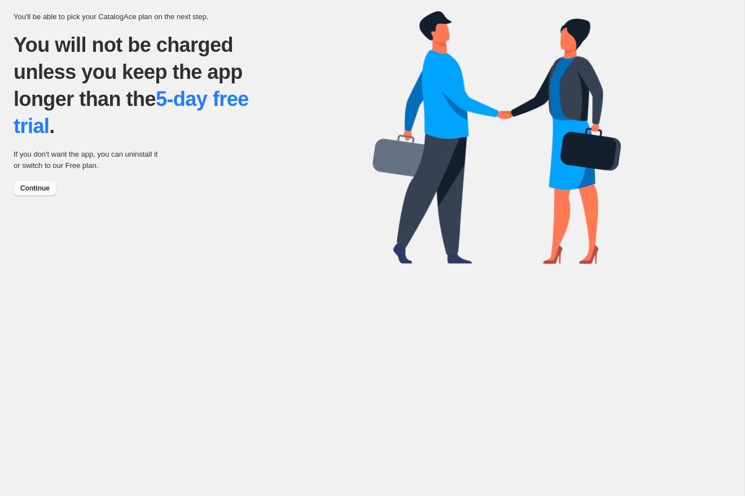  I want to click on span: Continue, so click(35, 188).